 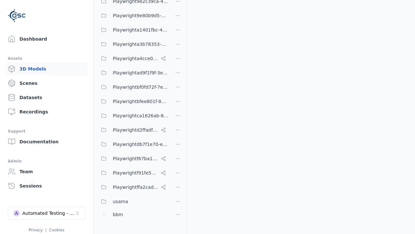 What do you see at coordinates (17, 16) in the screenshot?
I see `img: Logo` at bounding box center [17, 16].